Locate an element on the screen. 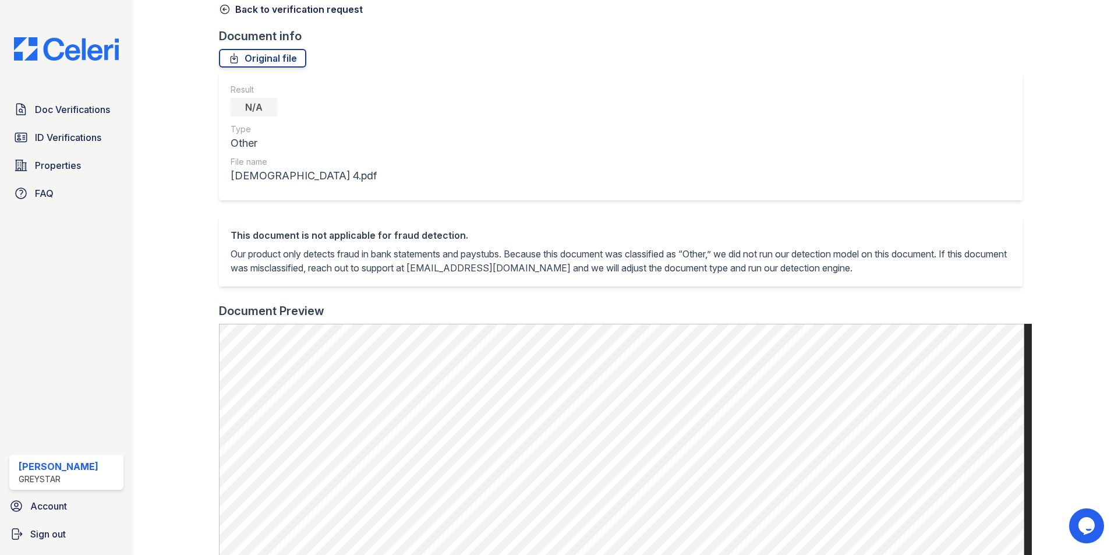  a: FAQ is located at coordinates (66, 193).